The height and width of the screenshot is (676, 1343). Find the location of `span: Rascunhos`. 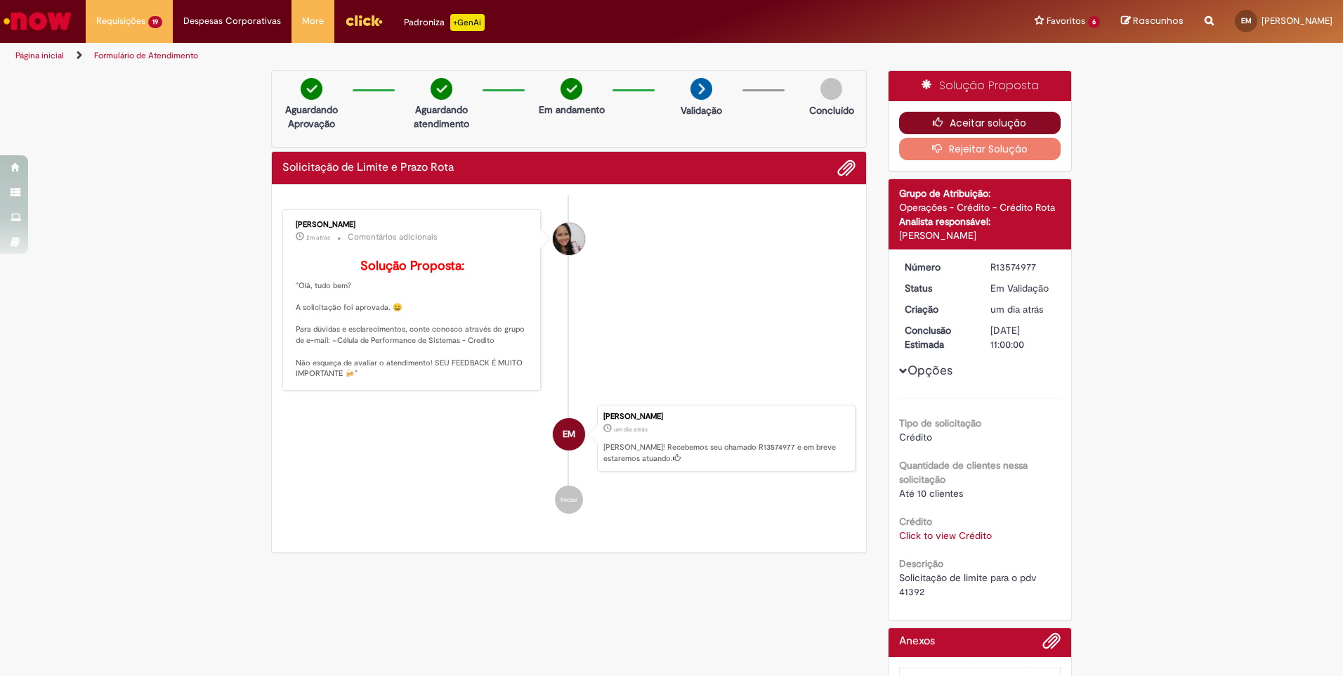

span: Rascunhos is located at coordinates (1158, 20).